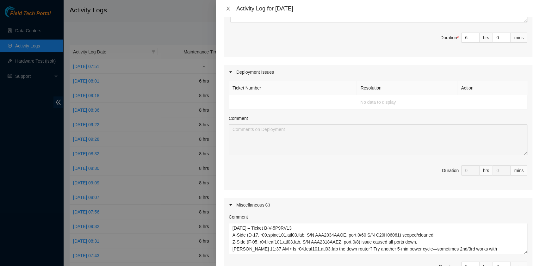 The width and height of the screenshot is (540, 266). Describe the element at coordinates (407, 88) in the screenshot. I see `th: Resolution` at that location.